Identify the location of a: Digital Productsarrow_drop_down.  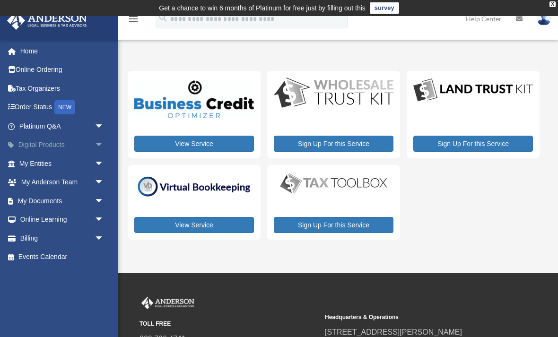
(62, 145).